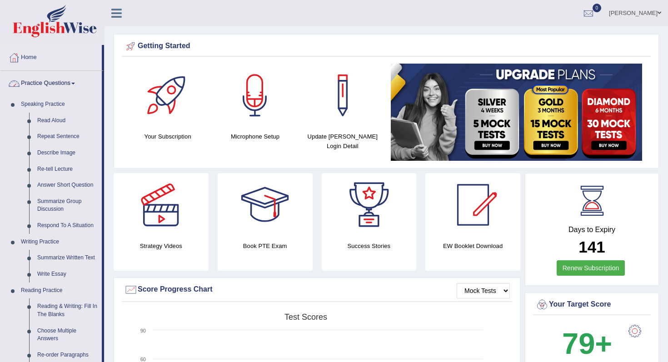 Image resolution: width=668 pixels, height=362 pixels. I want to click on h4: Days to Expiry, so click(591, 230).